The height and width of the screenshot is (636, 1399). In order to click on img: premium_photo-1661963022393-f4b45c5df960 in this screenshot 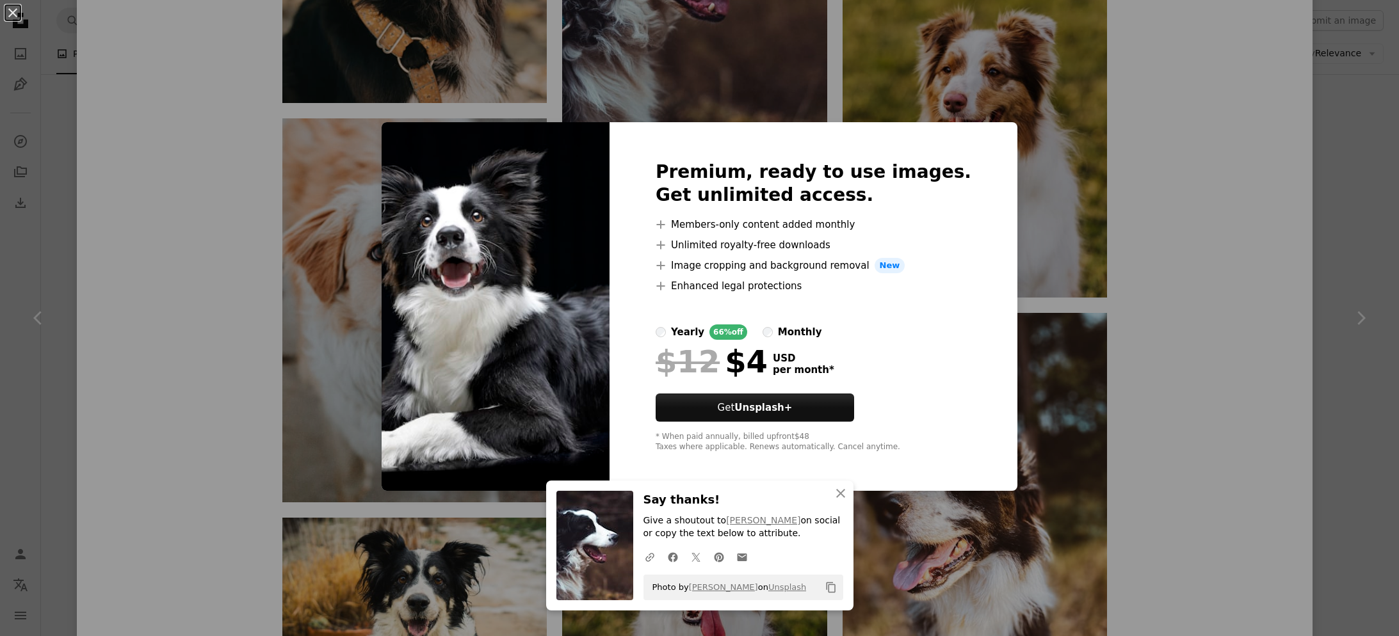, I will do `click(496, 307)`.